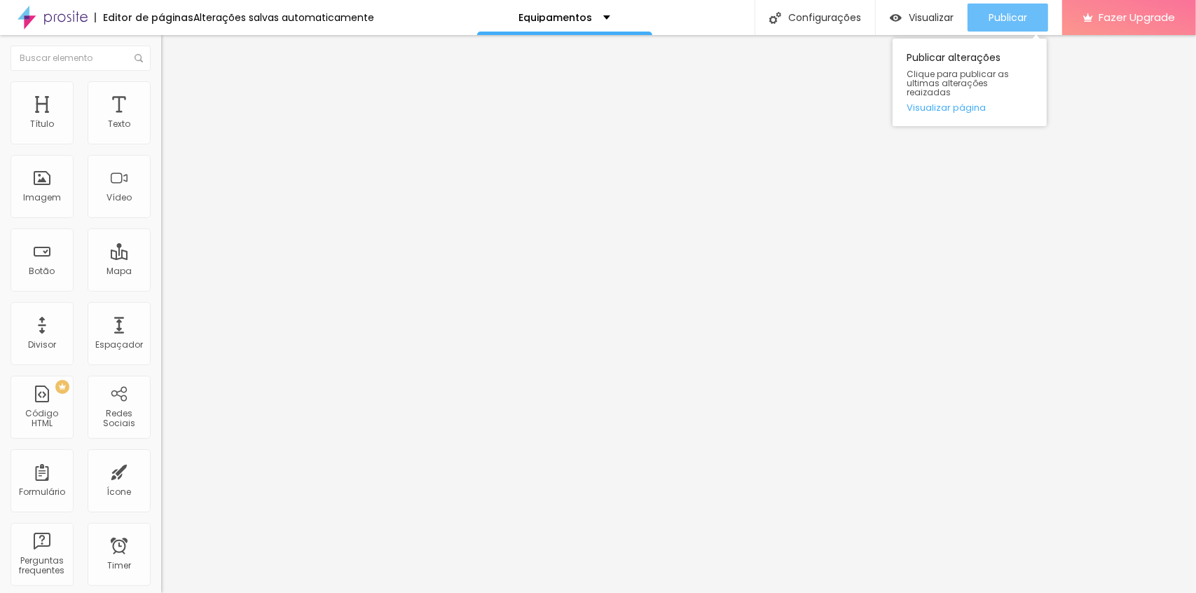 The image size is (1196, 593). Describe the element at coordinates (970, 83) in the screenshot. I see `span: Clique para publicar as ultimas alterações reaizadas` at that location.